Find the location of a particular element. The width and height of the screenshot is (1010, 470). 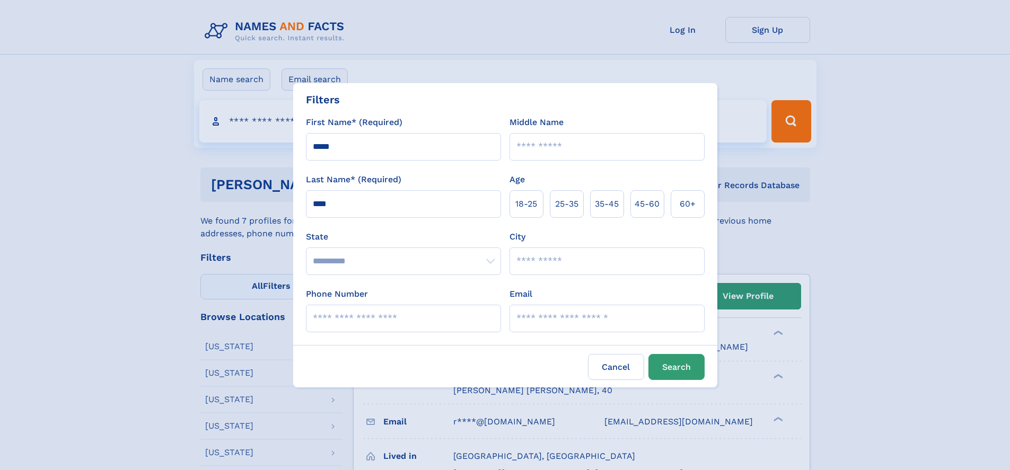

span: 45‑60 is located at coordinates (647, 204).